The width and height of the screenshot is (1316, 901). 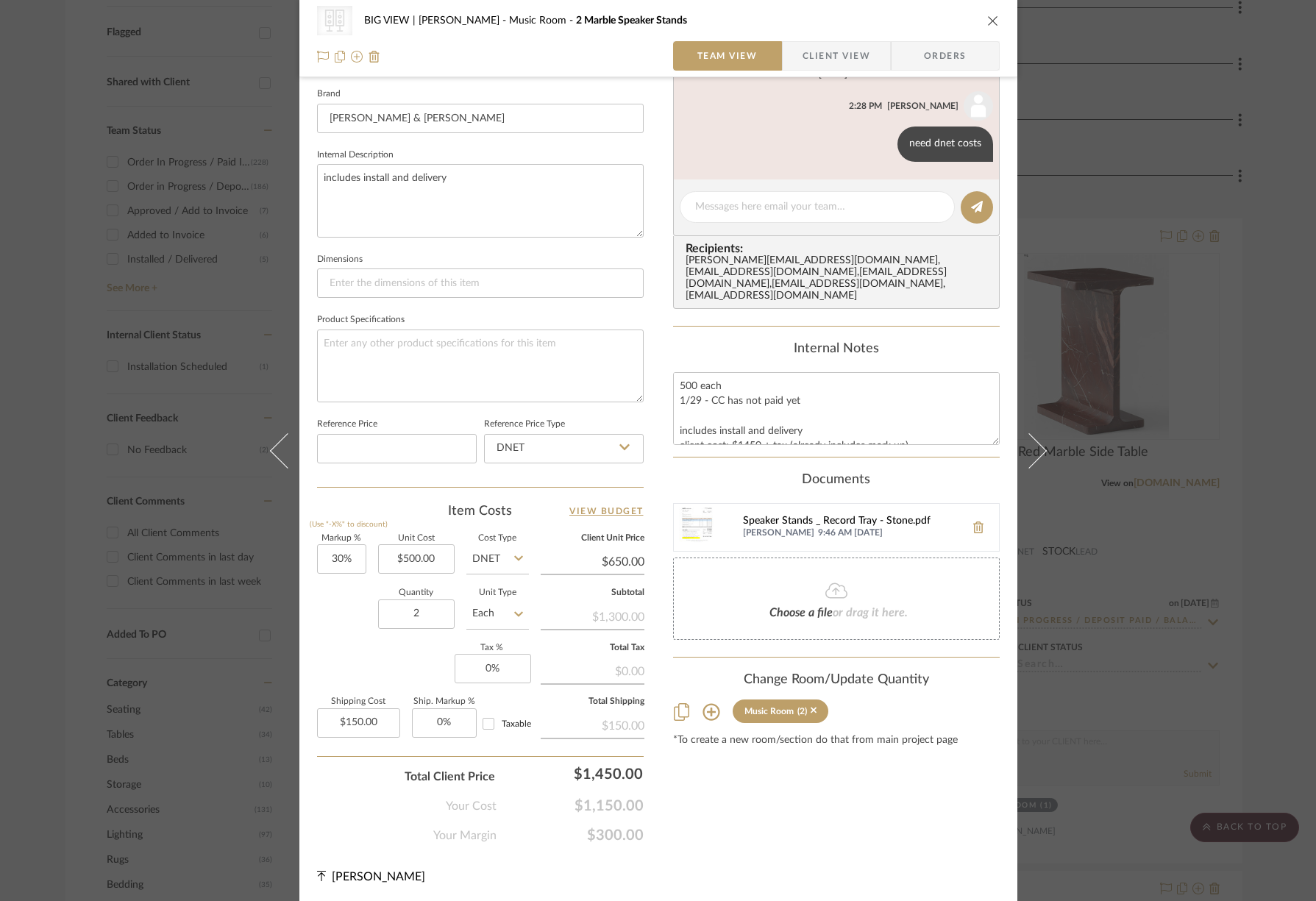 I want to click on label: Reference Price Type, so click(x=525, y=425).